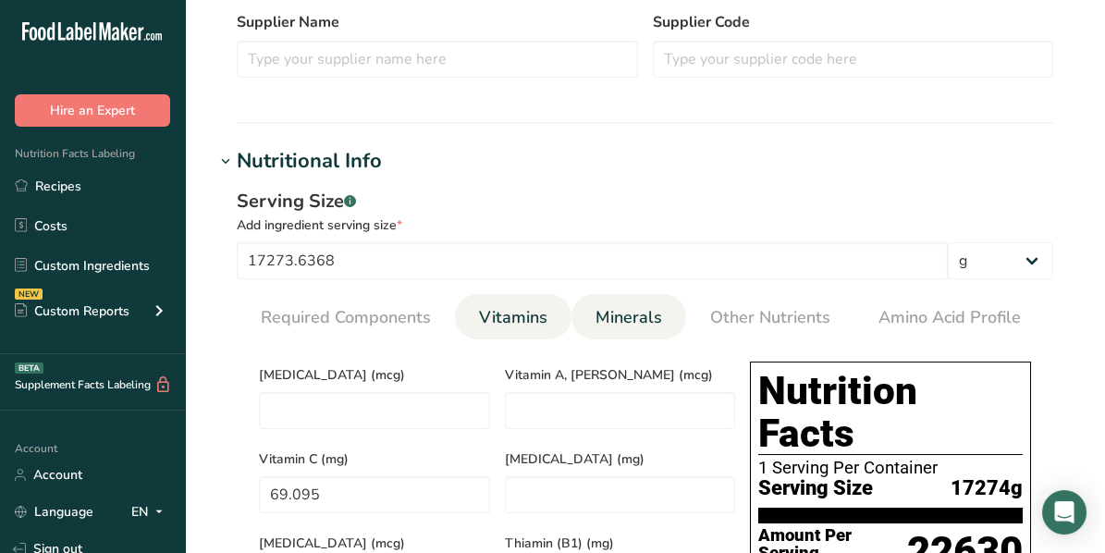  Describe the element at coordinates (437, 22) in the screenshot. I see `label: Supplier Name` at that location.